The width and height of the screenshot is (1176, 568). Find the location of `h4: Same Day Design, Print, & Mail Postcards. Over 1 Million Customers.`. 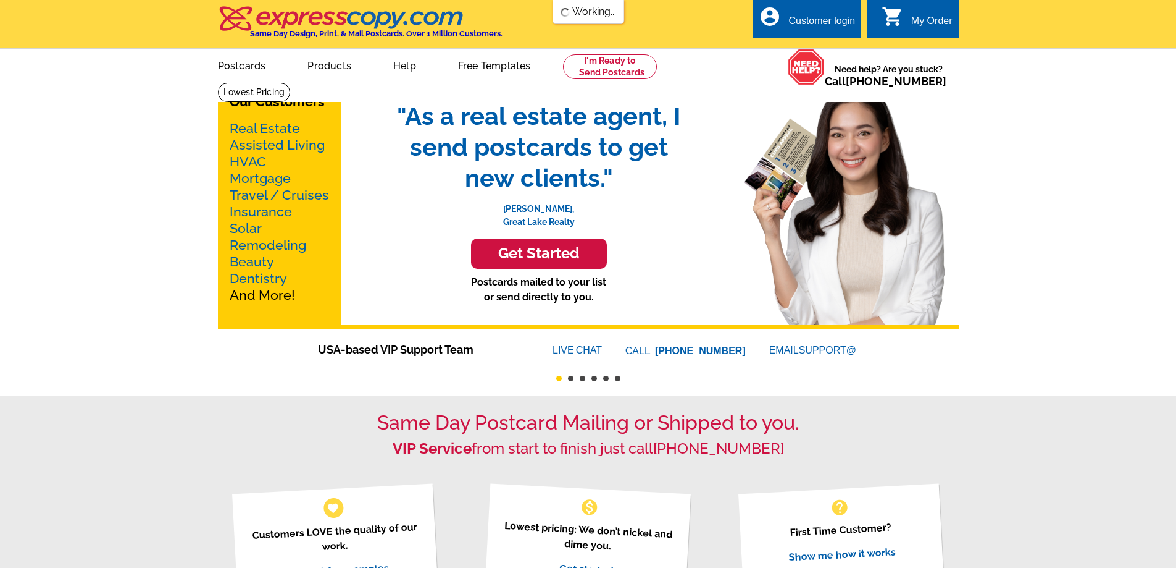

h4: Same Day Design, Print, & Mail Postcards. Over 1 Million Customers. is located at coordinates (376, 33).